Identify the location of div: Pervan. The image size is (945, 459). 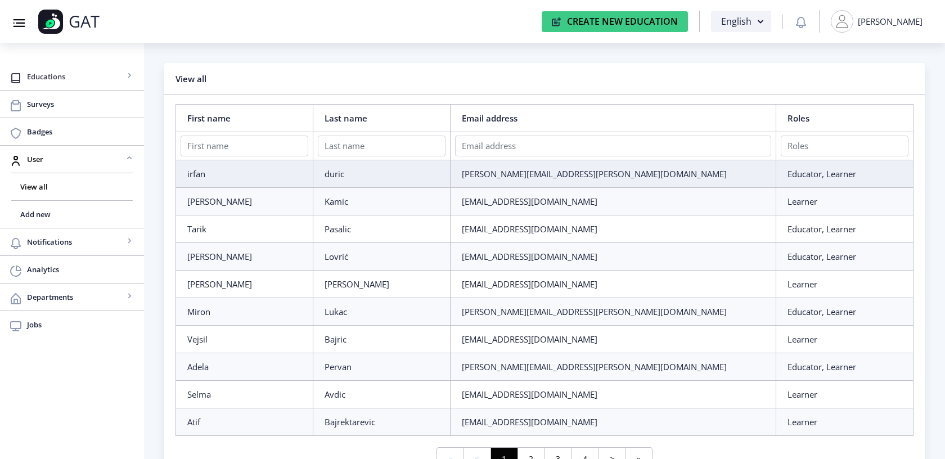
(381, 367).